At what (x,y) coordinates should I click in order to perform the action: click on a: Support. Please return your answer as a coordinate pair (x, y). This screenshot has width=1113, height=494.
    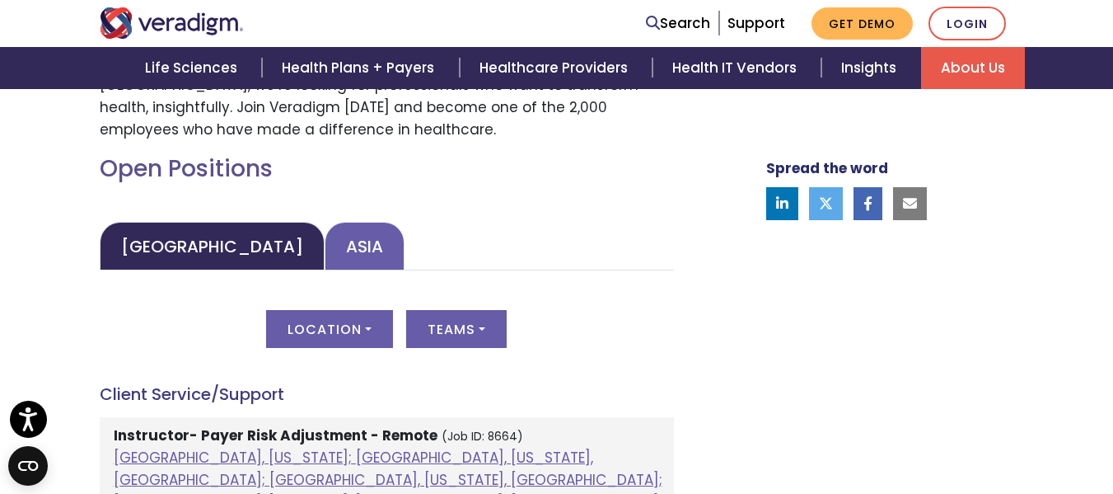
    Looking at the image, I should click on (757, 23).